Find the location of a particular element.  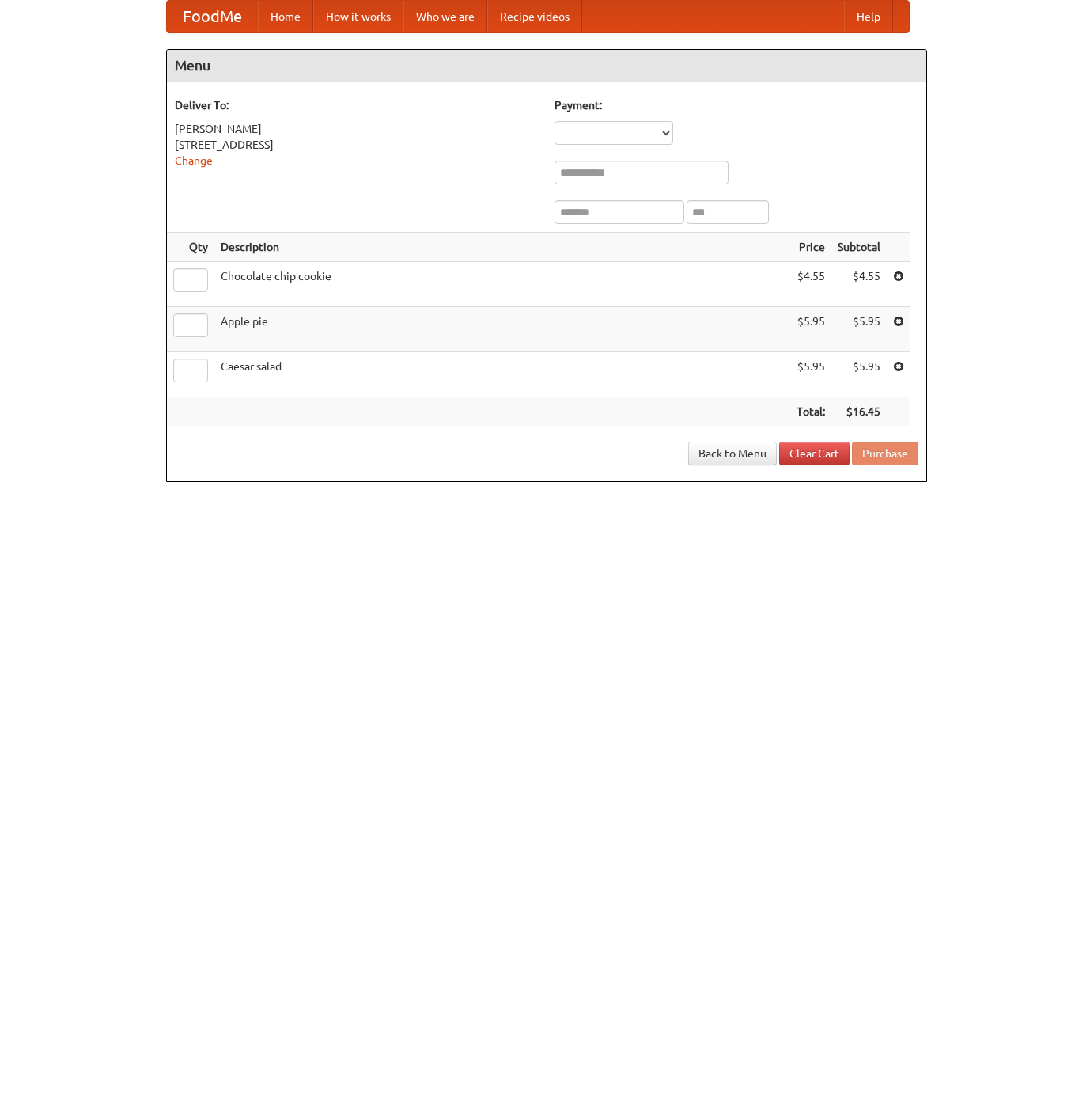

a: FoodMe is located at coordinates (212, 17).